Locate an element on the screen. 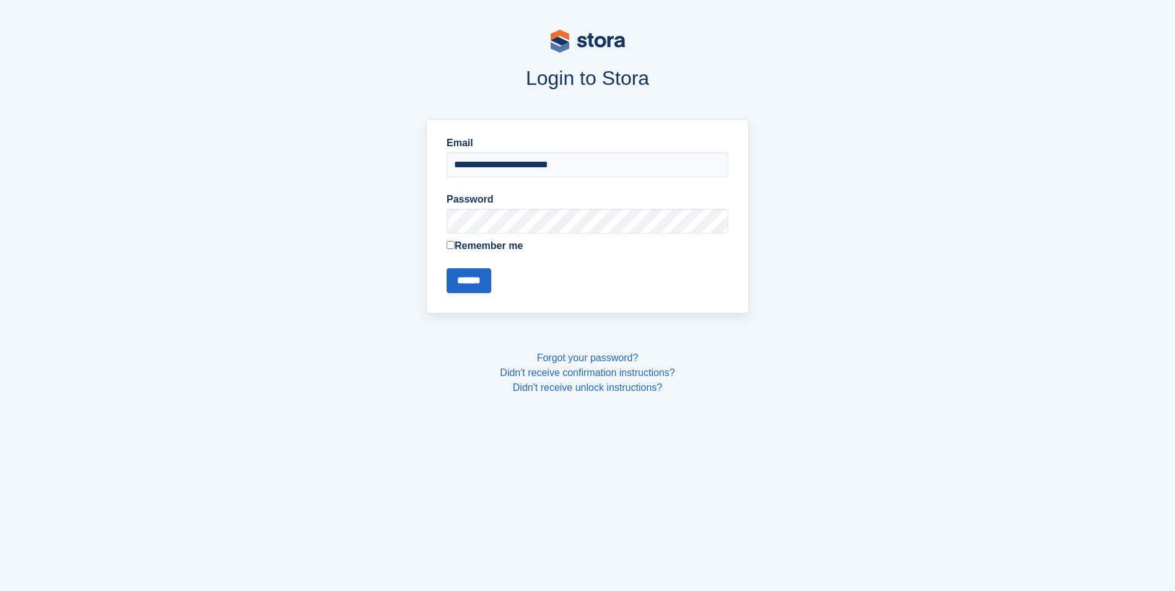 This screenshot has width=1175, height=591. input: Remember me is located at coordinates (450, 245).